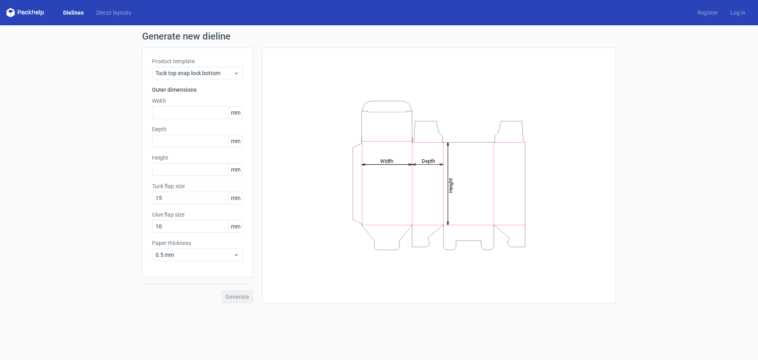  Describe the element at coordinates (73, 13) in the screenshot. I see `a: Dielines` at that location.